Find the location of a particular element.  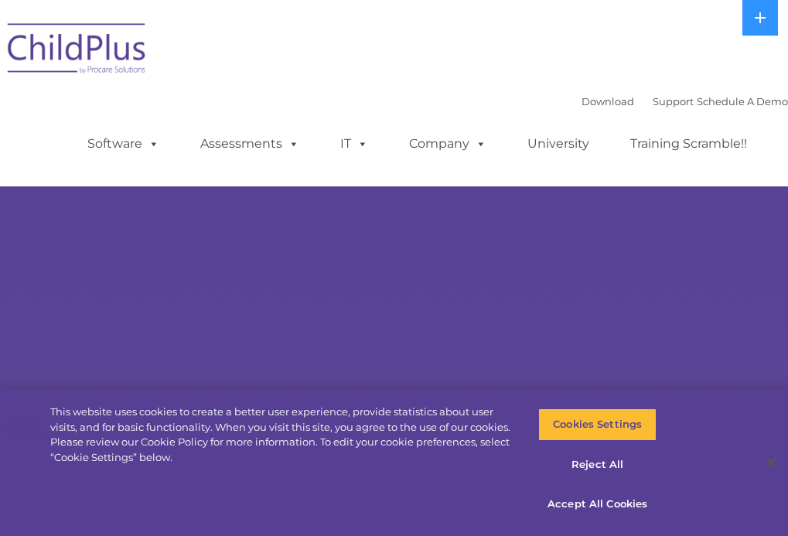

button: Cookies Settings is located at coordinates (597, 425).